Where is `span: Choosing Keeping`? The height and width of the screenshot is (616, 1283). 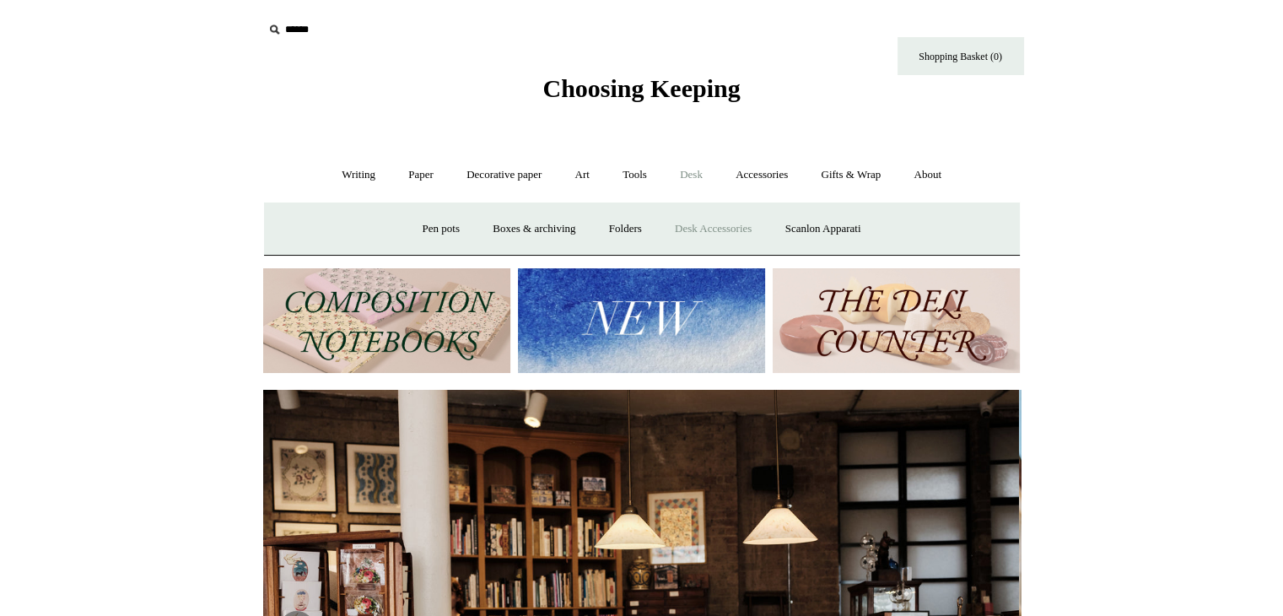
span: Choosing Keeping is located at coordinates (641, 88).